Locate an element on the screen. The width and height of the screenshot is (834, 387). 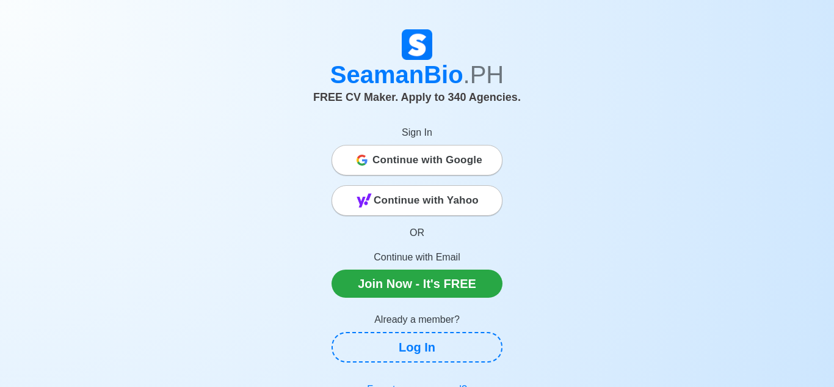
p: Already a member? is located at coordinates (417, 319).